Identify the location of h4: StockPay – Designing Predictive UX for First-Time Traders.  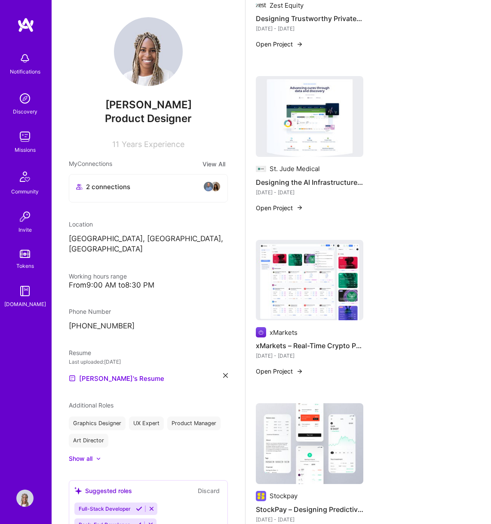
(310, 510).